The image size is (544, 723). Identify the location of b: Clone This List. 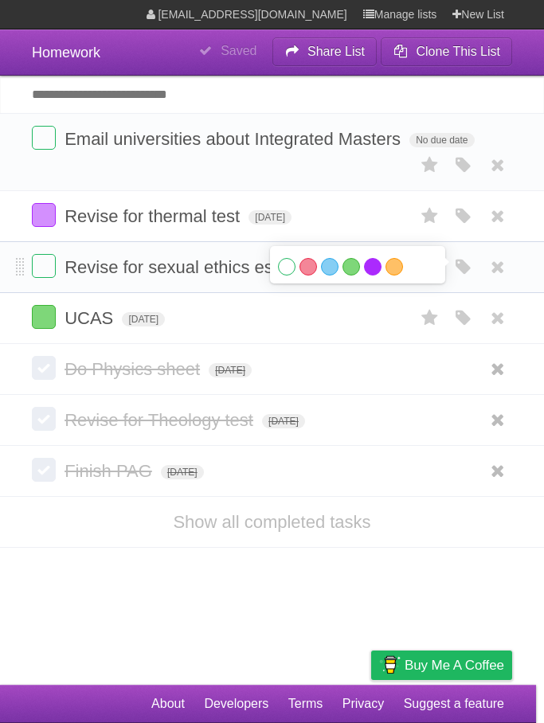
(458, 51).